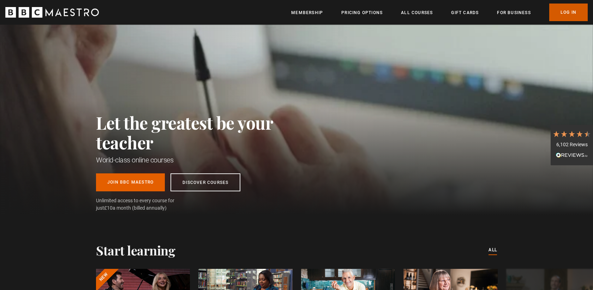 Image resolution: width=593 pixels, height=290 pixels. What do you see at coordinates (136, 251) in the screenshot?
I see `h2: Start learning` at bounding box center [136, 251].